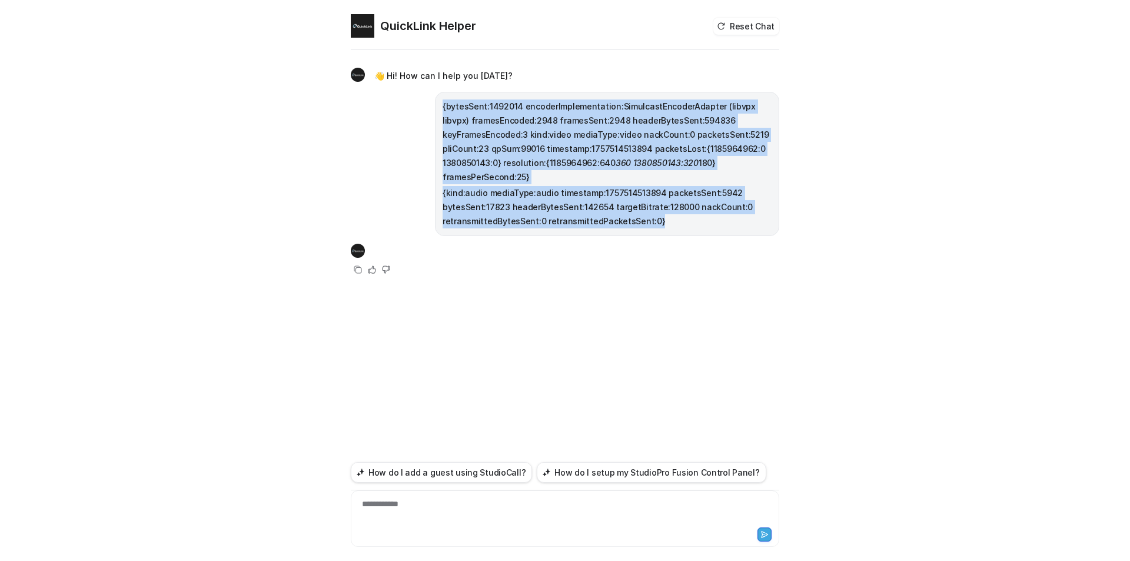 Image resolution: width=1130 pixels, height=561 pixels. I want to click on h2: QuickLink Helper, so click(428, 26).